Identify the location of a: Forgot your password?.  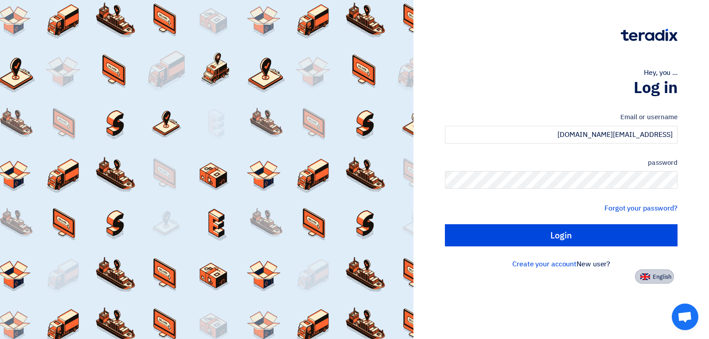
(640, 208).